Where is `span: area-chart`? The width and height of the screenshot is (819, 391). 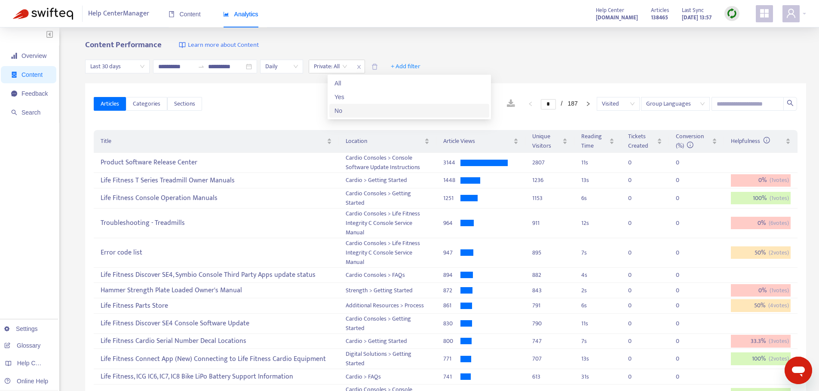
span: area-chart is located at coordinates (226, 14).